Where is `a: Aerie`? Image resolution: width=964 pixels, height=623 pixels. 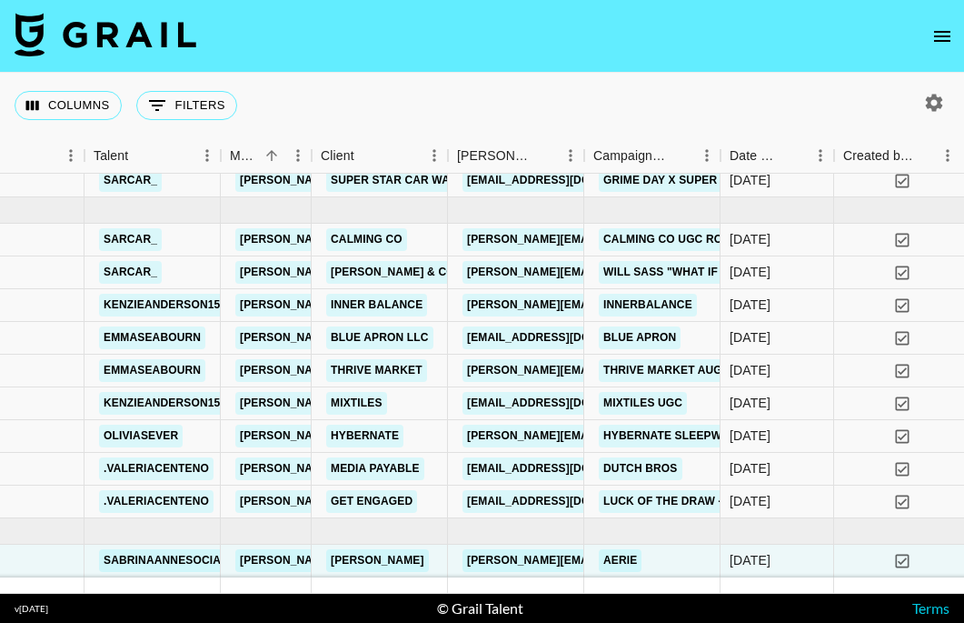
a: Aerie is located at coordinates (620, 560).